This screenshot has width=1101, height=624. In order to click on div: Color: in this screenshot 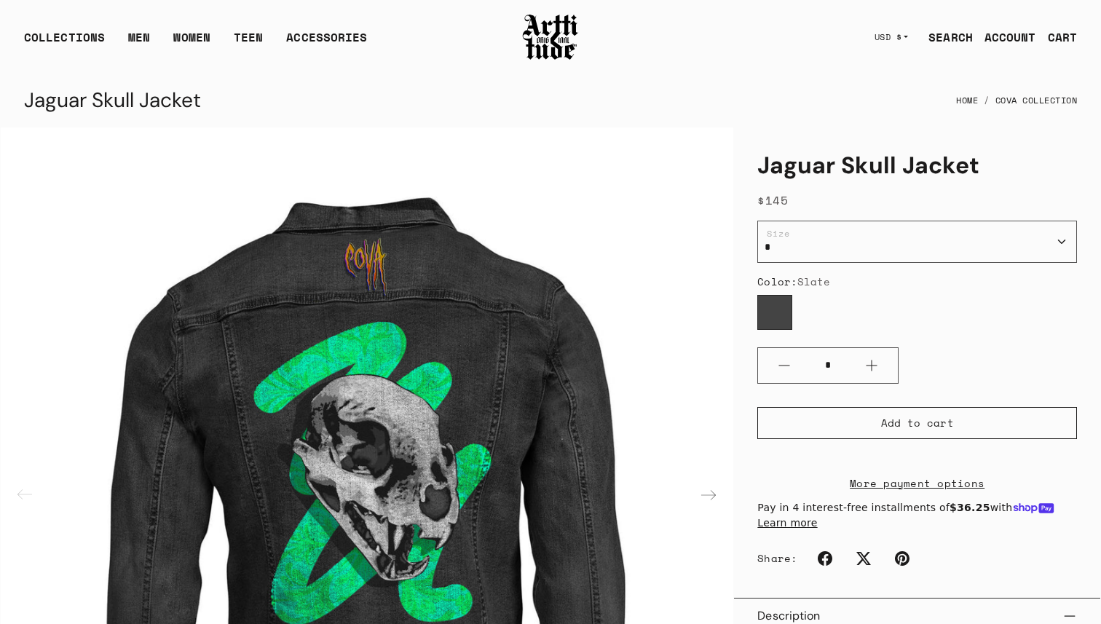, I will do `click(917, 282)`.